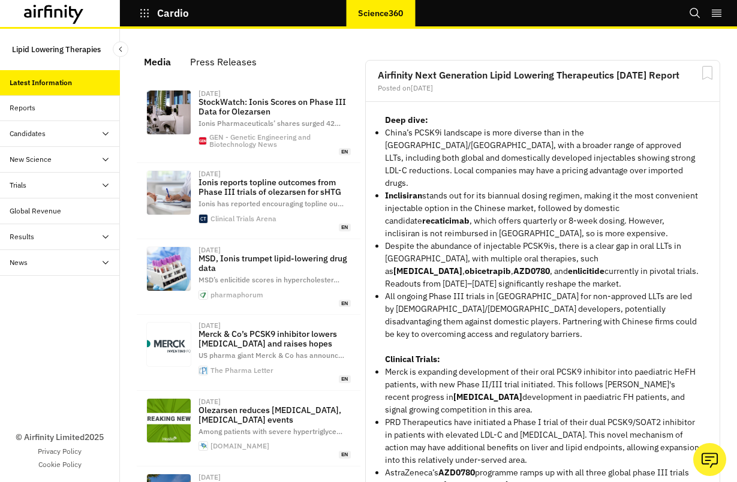 This screenshot has width=737, height=482. Describe the element at coordinates (169, 269) in the screenshot. I see `img: blood-tests-Ahmad-Ardity-1200x675.jpg` at that location.